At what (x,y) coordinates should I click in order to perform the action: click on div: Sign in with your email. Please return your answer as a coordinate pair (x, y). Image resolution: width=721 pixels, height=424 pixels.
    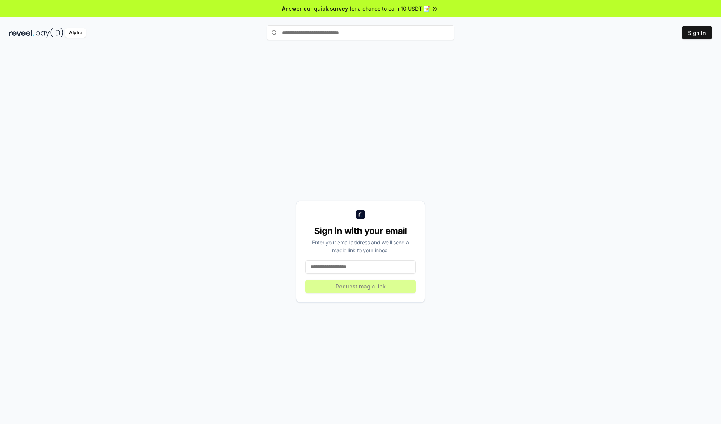
    Looking at the image, I should click on (360, 231).